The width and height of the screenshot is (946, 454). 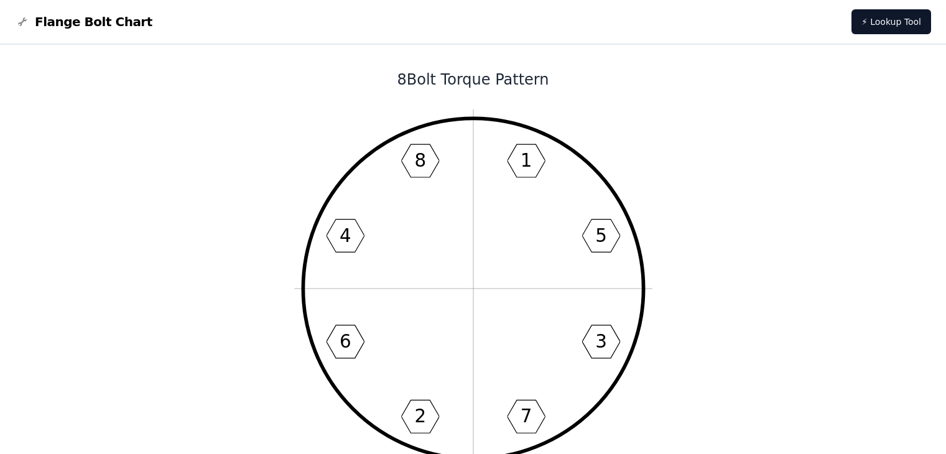 What do you see at coordinates (93, 22) in the screenshot?
I see `span: Flange Bolt Chart` at bounding box center [93, 22].